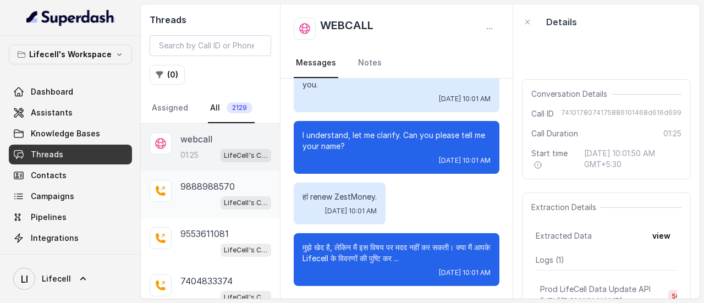 This screenshot has width=704, height=303. What do you see at coordinates (396, 253) in the screenshot?
I see `p: मुझे खेद है, लेकिन मैं इस विषय पर मदद नहीं कर सकती। क्या मैं आपके Lifecell के विवरणों की पुष्टि क...` at bounding box center [396, 253].